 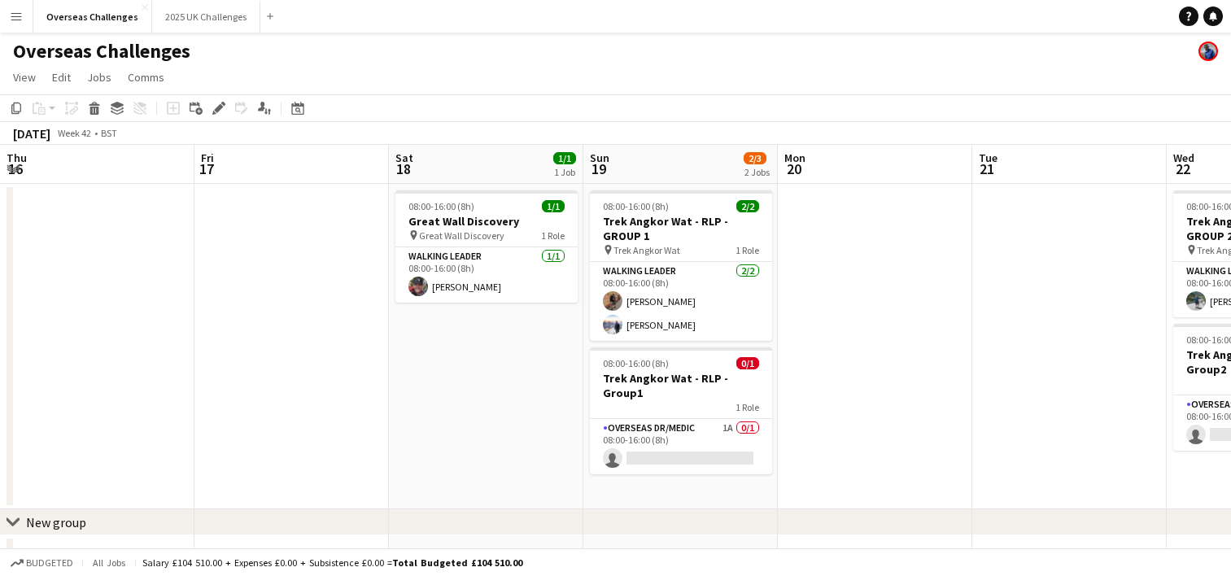 What do you see at coordinates (15, 168) in the screenshot?
I see `span: 16` at bounding box center [15, 168].